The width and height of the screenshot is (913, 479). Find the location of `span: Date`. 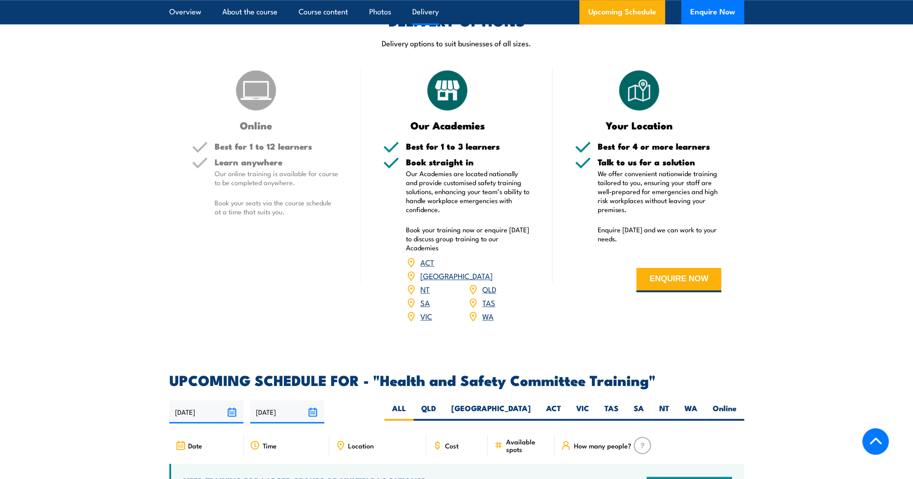

span: Date is located at coordinates (195, 445).